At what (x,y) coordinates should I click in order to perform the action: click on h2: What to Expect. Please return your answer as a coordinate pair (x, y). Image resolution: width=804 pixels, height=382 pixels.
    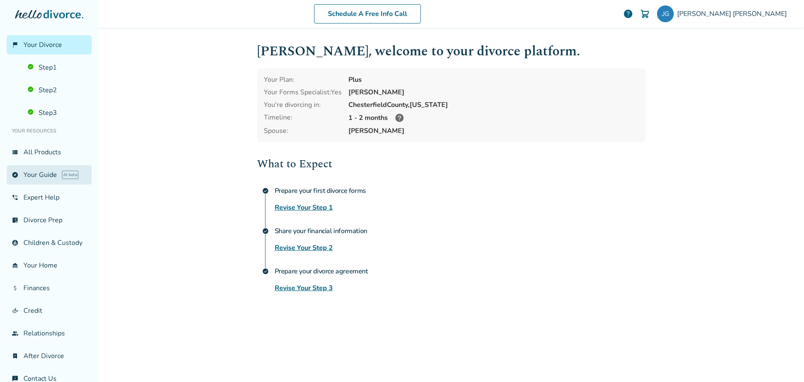
    Looking at the image, I should click on (451, 164).